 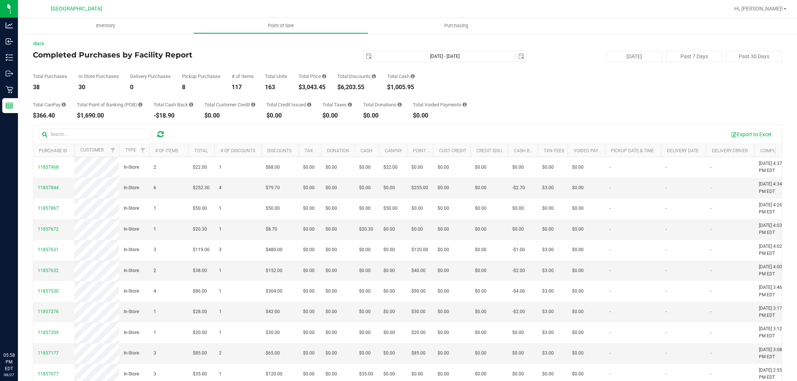 What do you see at coordinates (140, 105) in the screenshot?
I see `i: Sum of the successful, non-voided point-of-banking payment transactions, both via payment termina...` at bounding box center [140, 105].